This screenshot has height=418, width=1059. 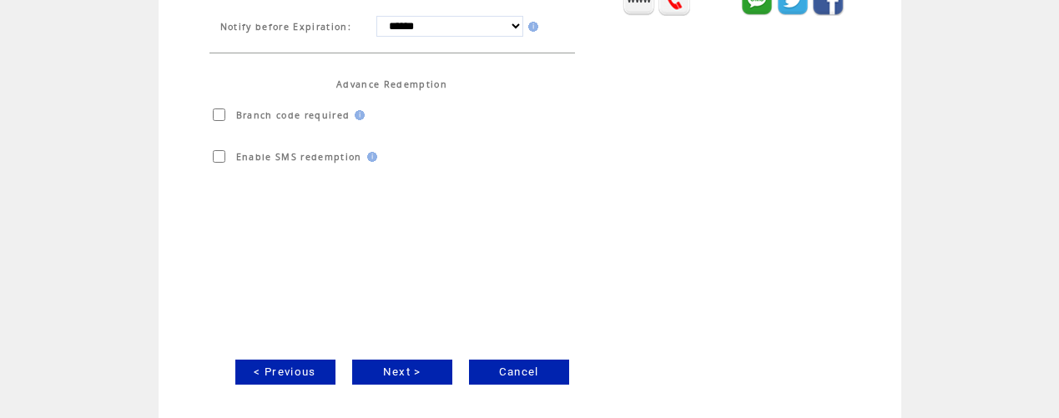 What do you see at coordinates (402, 372) in the screenshot?
I see `a: Next >` at bounding box center [402, 372].